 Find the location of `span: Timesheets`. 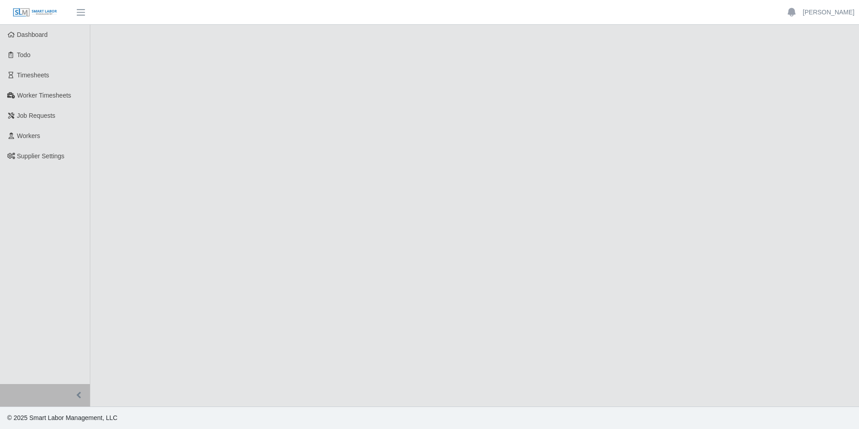

span: Timesheets is located at coordinates (33, 75).